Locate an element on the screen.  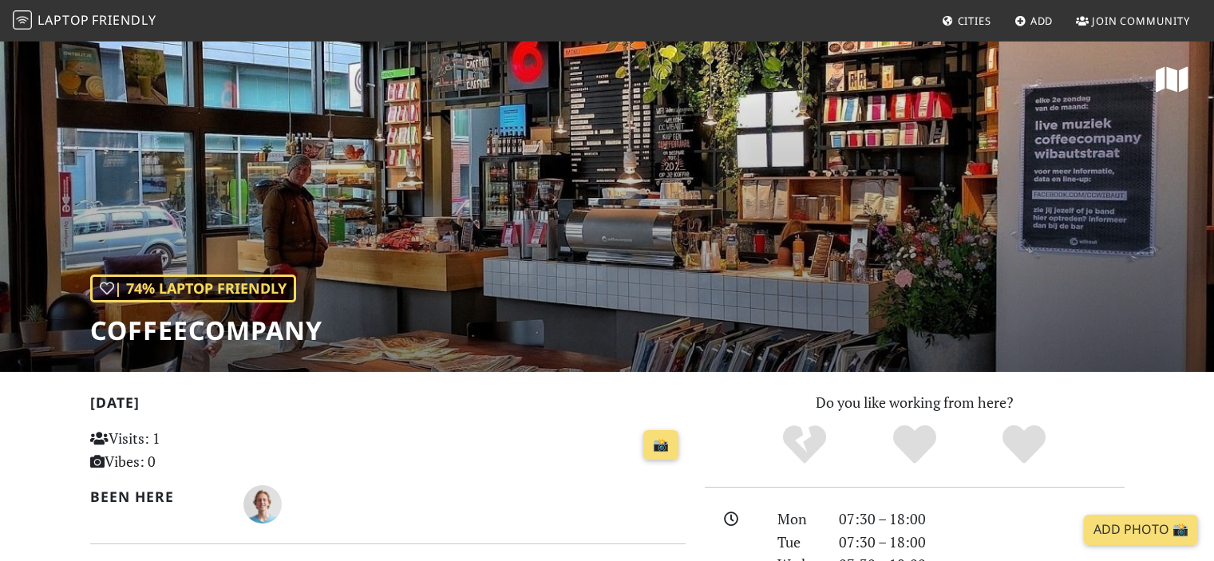
div: Definitely! is located at coordinates (1024, 445).